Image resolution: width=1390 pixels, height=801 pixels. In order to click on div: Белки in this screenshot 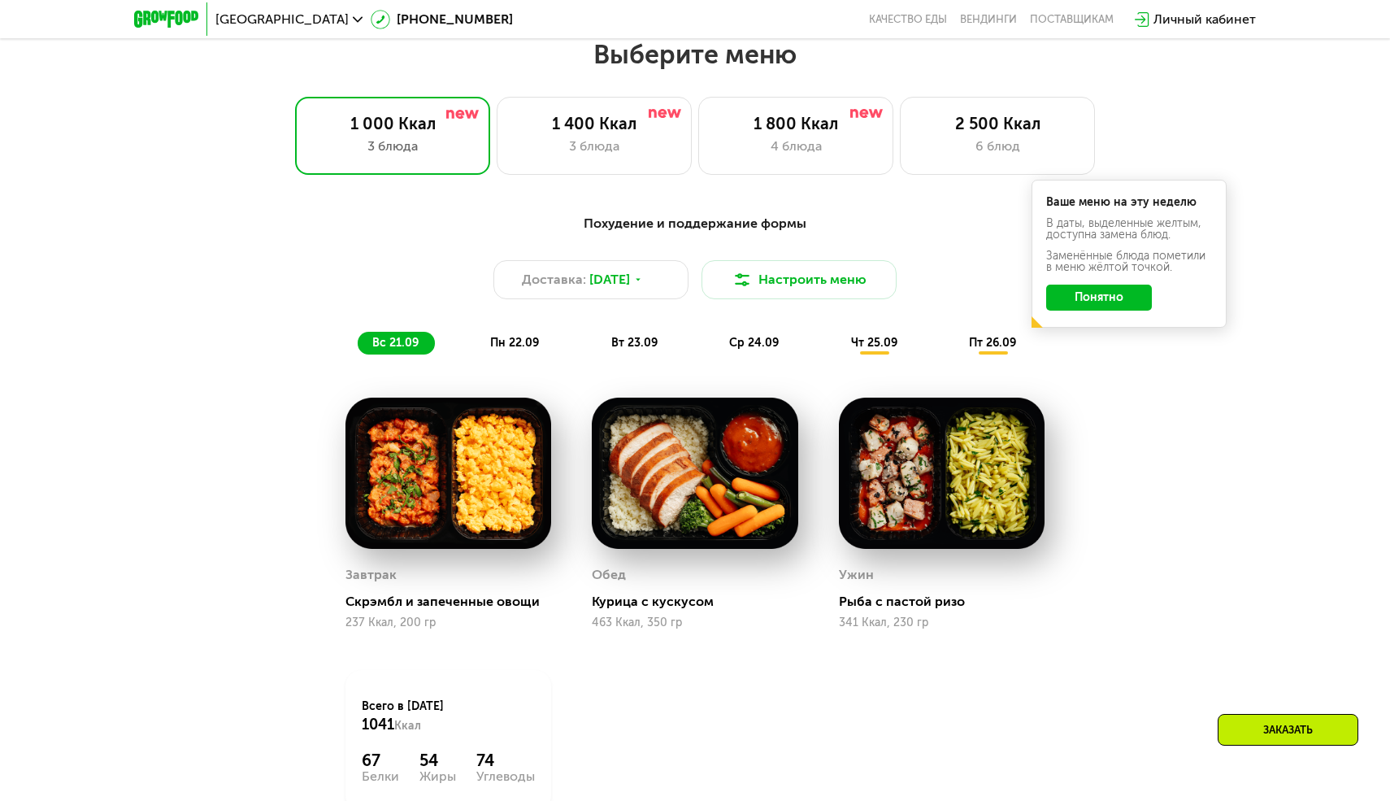, I will do `click(381, 777)`.